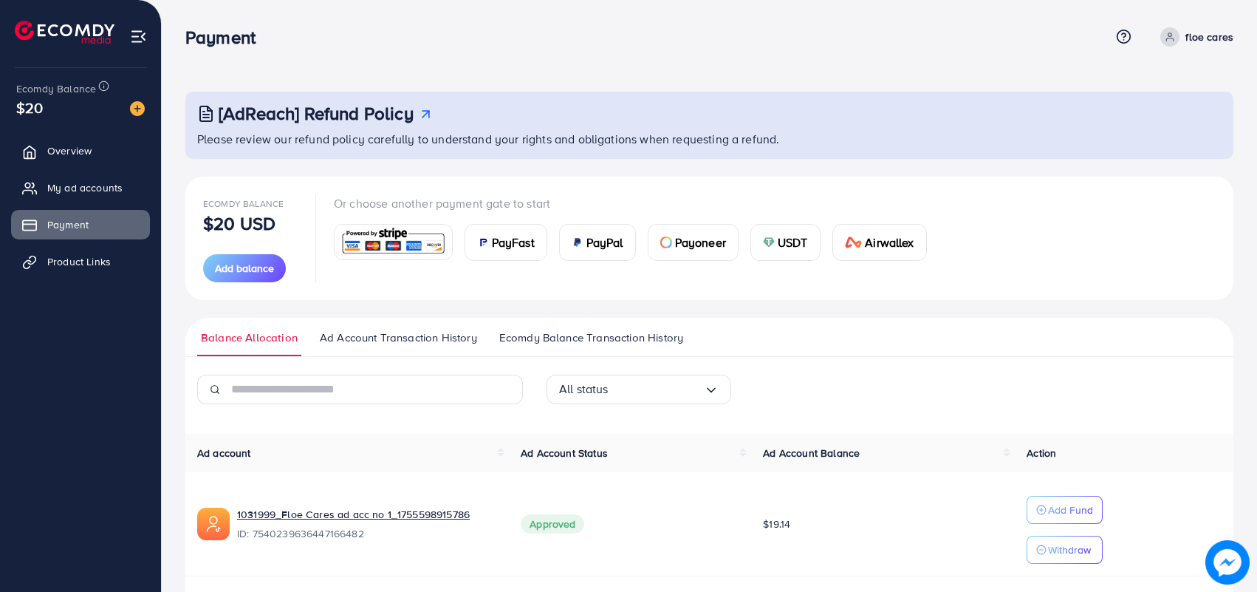 Image resolution: width=1257 pixels, height=592 pixels. What do you see at coordinates (138, 36) in the screenshot?
I see `img: menu` at bounding box center [138, 36].